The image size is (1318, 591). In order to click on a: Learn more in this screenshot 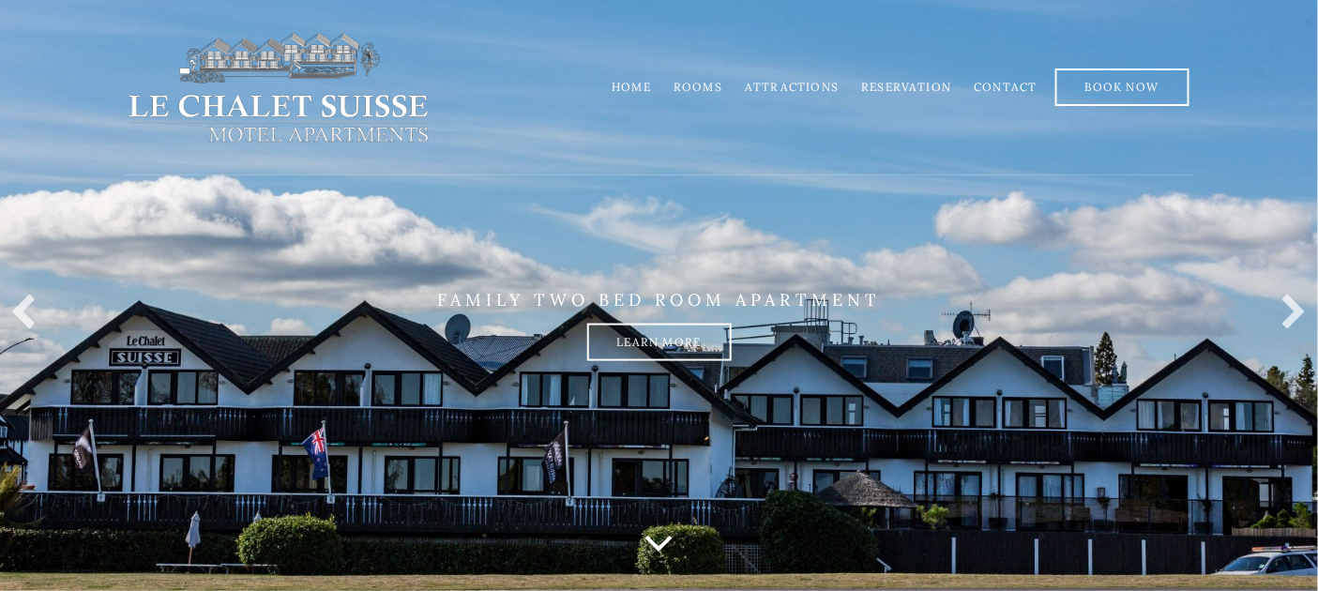, I will do `click(660, 343)`.